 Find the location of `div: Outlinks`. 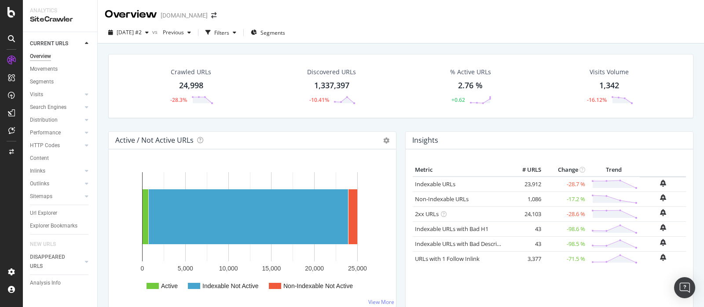

div: Outlinks is located at coordinates (40, 184).